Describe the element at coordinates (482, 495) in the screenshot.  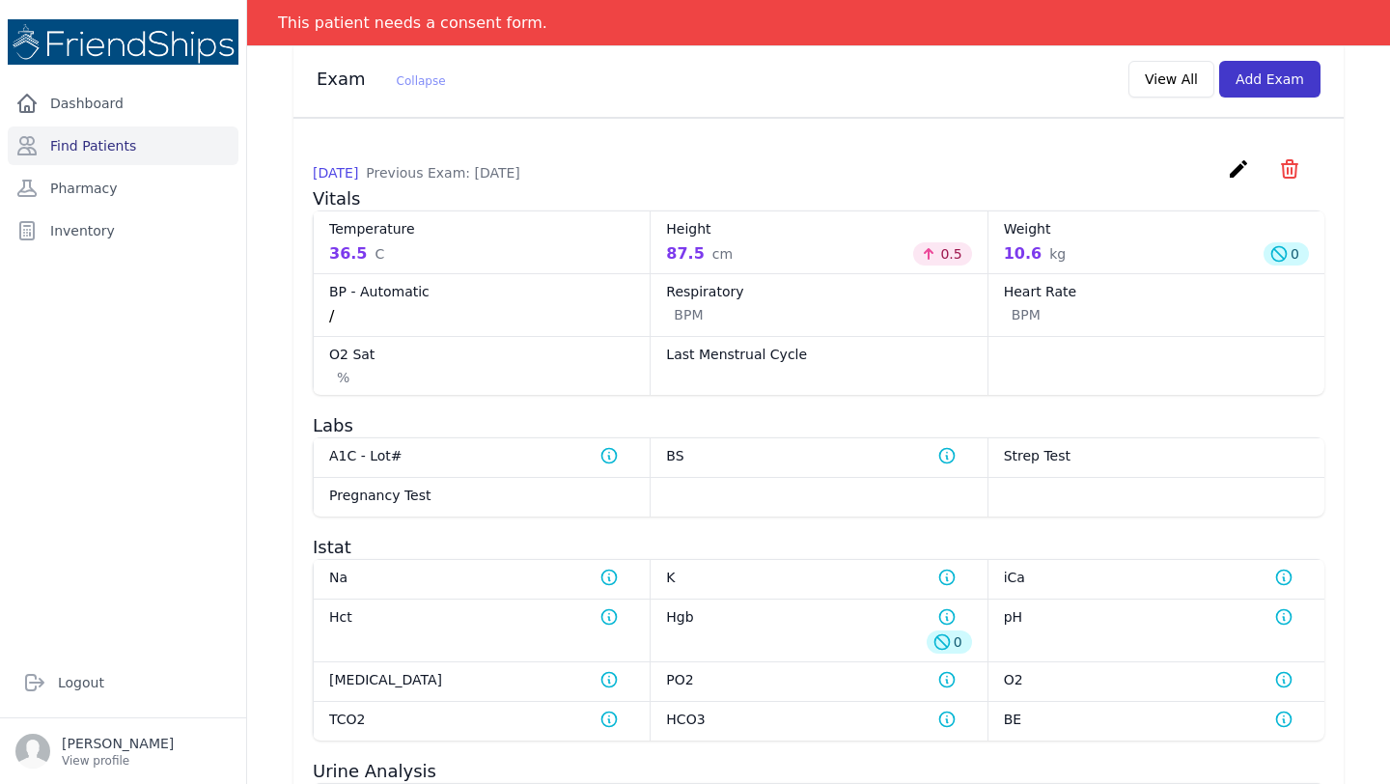
I see `dt: Pregnancy Test` at that location.